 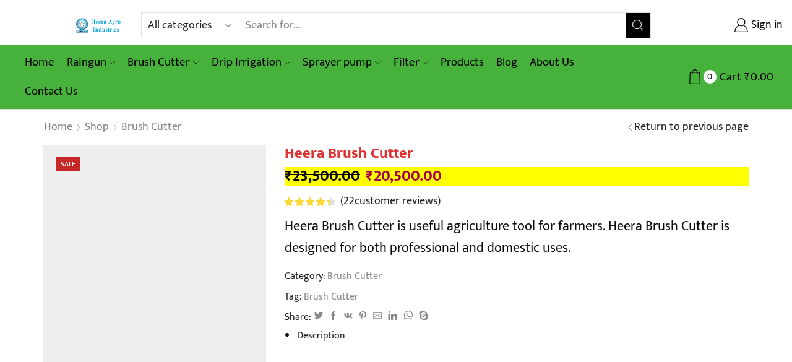 What do you see at coordinates (403, 176) in the screenshot?
I see `bdi: 20,500.00` at bounding box center [403, 176].